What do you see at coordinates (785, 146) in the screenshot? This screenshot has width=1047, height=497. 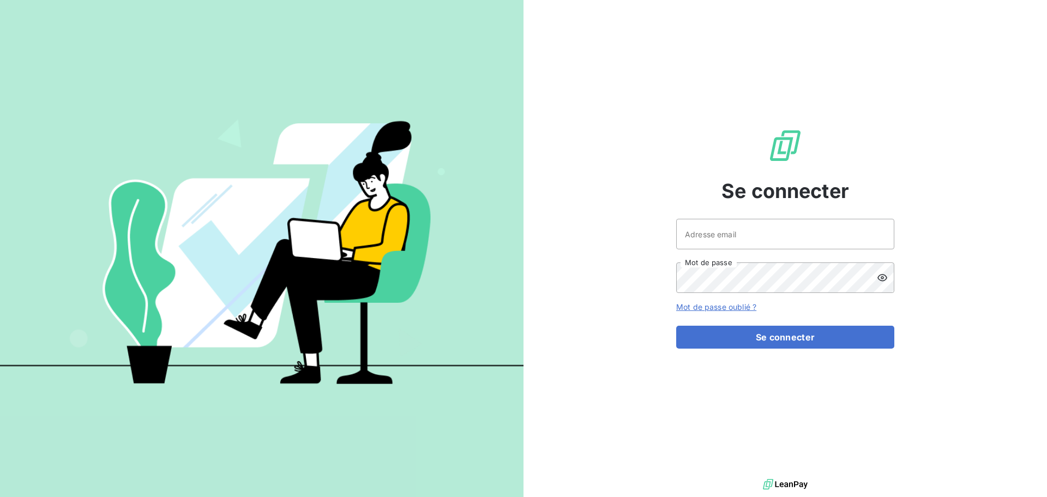 I see `img: Logo LeanPay` at bounding box center [785, 146].